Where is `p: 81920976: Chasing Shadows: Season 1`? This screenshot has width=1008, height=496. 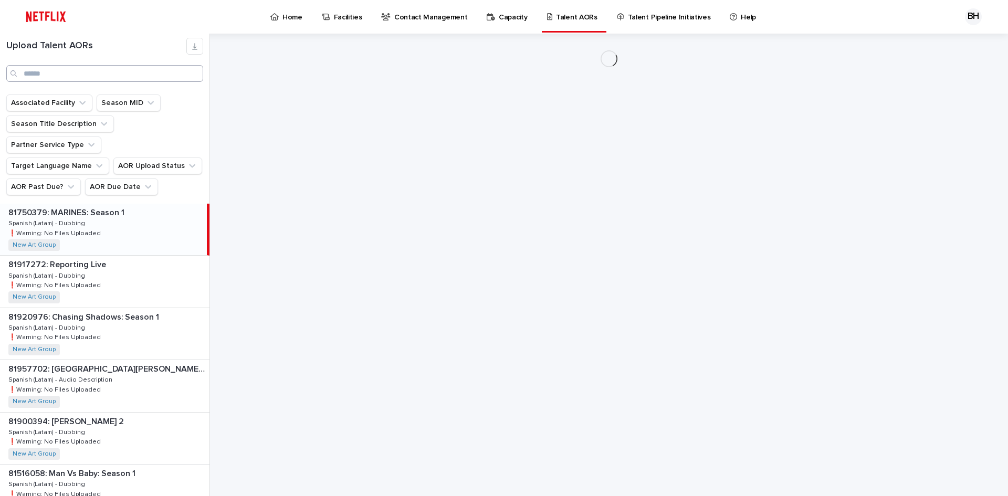
p: 81920976: Chasing Shadows: Season 1 is located at coordinates (85, 316).